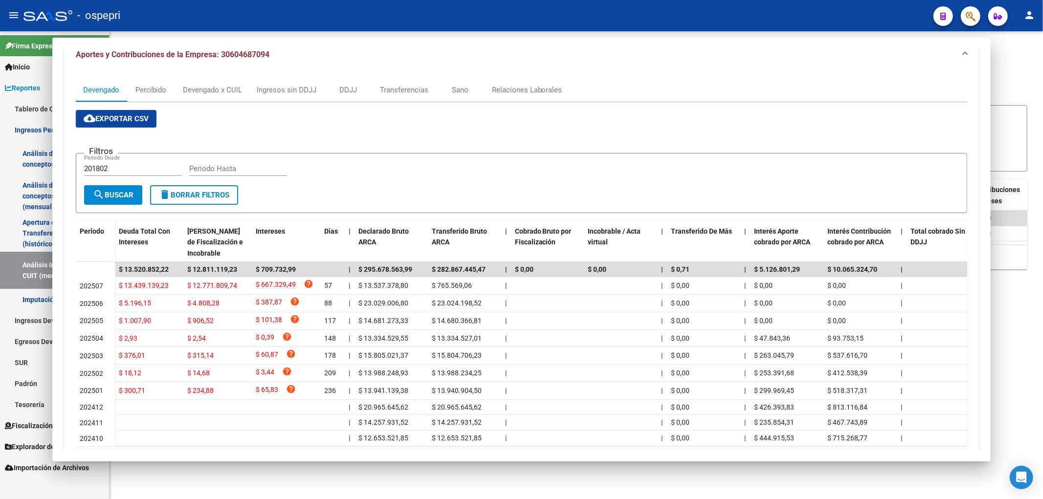  What do you see at coordinates (276, 269) in the screenshot?
I see `span: $ 709.732,99` at bounding box center [276, 269].